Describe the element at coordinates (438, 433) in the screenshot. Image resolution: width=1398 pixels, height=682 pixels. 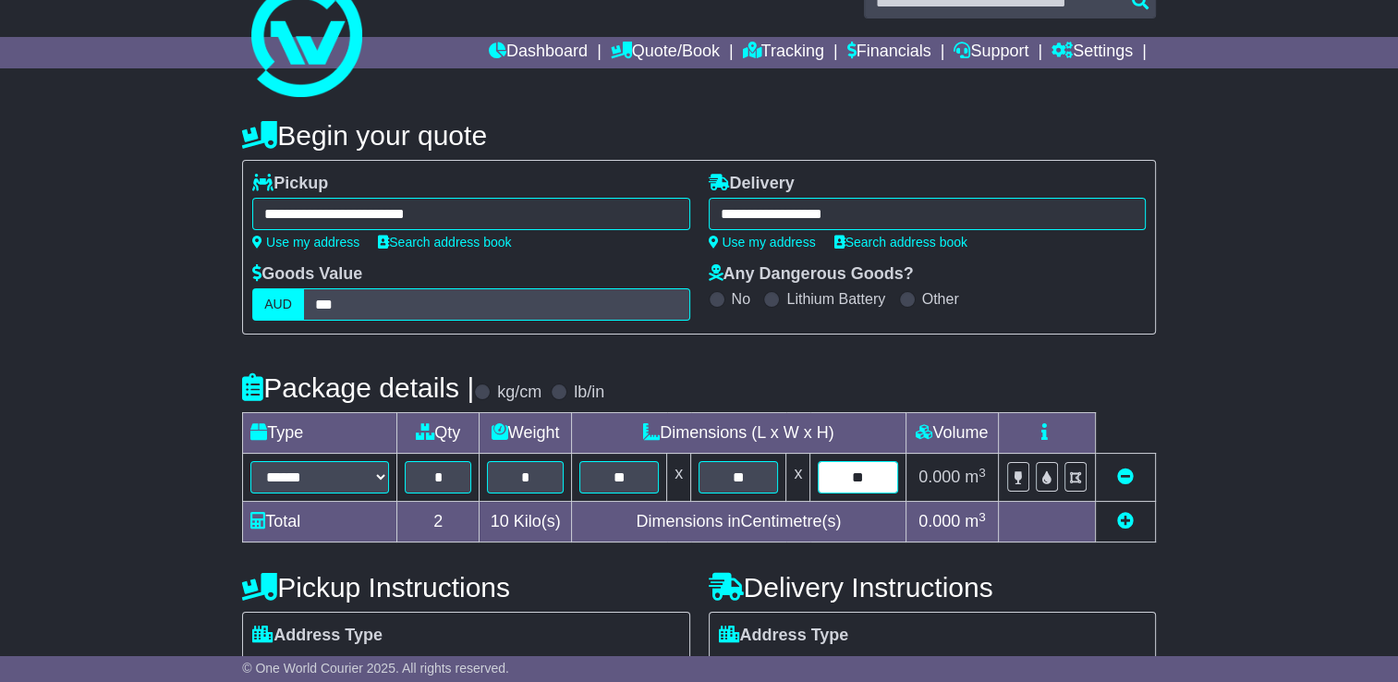
I see `td: Qty` at that location.